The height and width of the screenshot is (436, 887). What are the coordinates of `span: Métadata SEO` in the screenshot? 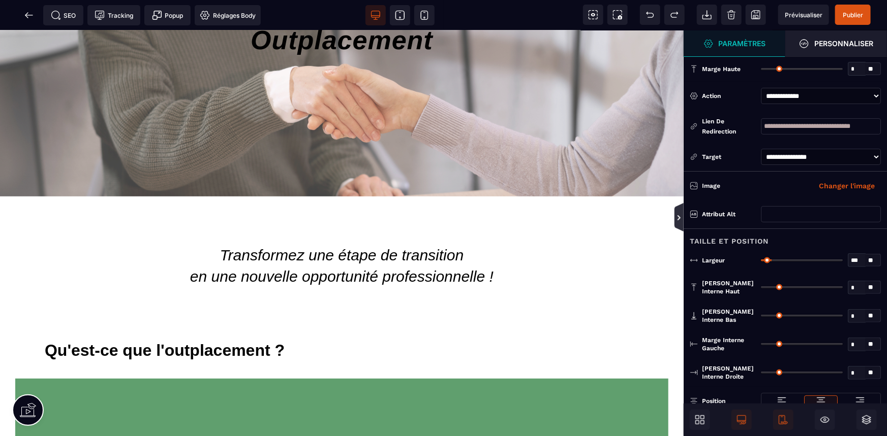 It's located at (63, 15).